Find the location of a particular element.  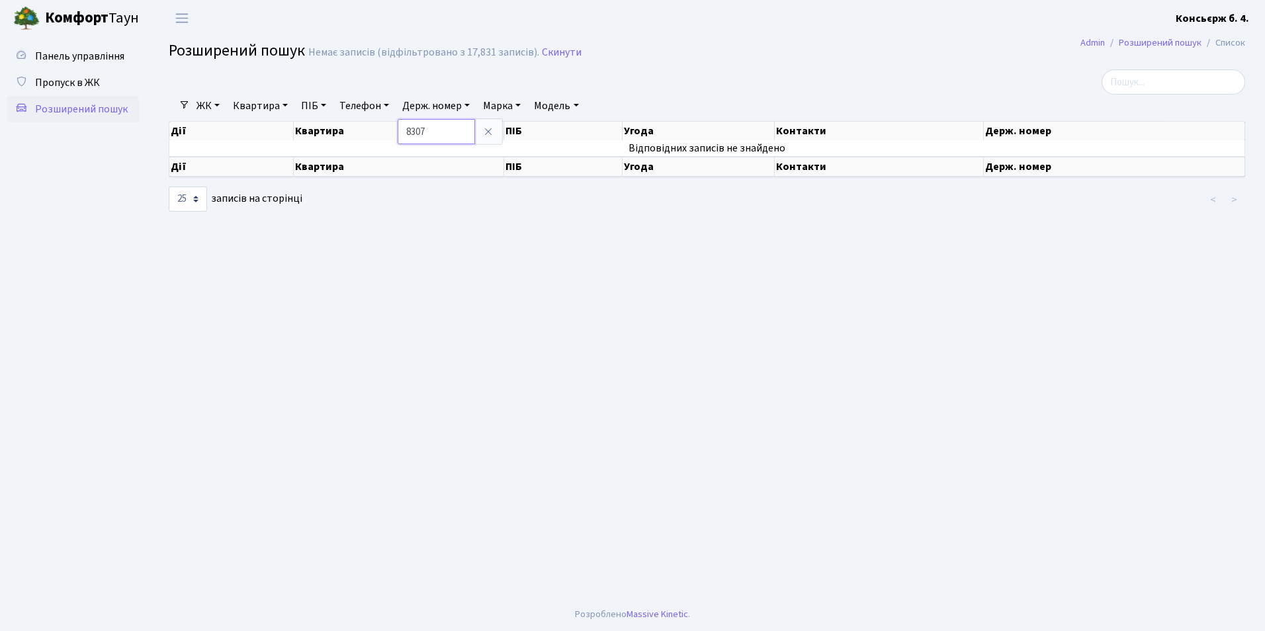

a: ПІБ is located at coordinates (314, 106).